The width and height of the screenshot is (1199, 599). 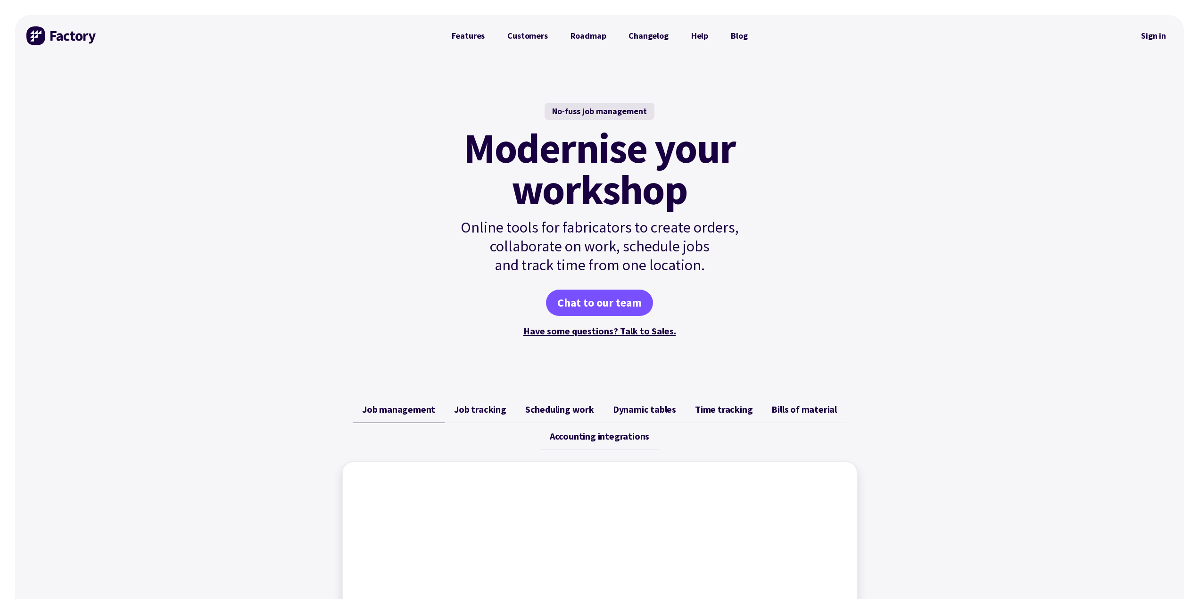 What do you see at coordinates (1153, 36) in the screenshot?
I see `nav: Secondary Navigation` at bounding box center [1153, 36].